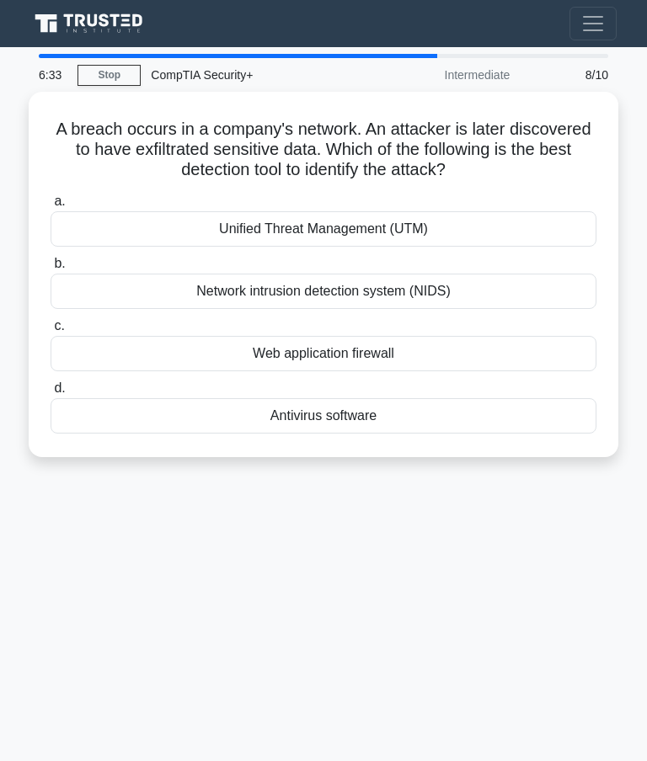 This screenshot has height=761, width=647. Describe the element at coordinates (446, 75) in the screenshot. I see `div: Intermediate` at that location.